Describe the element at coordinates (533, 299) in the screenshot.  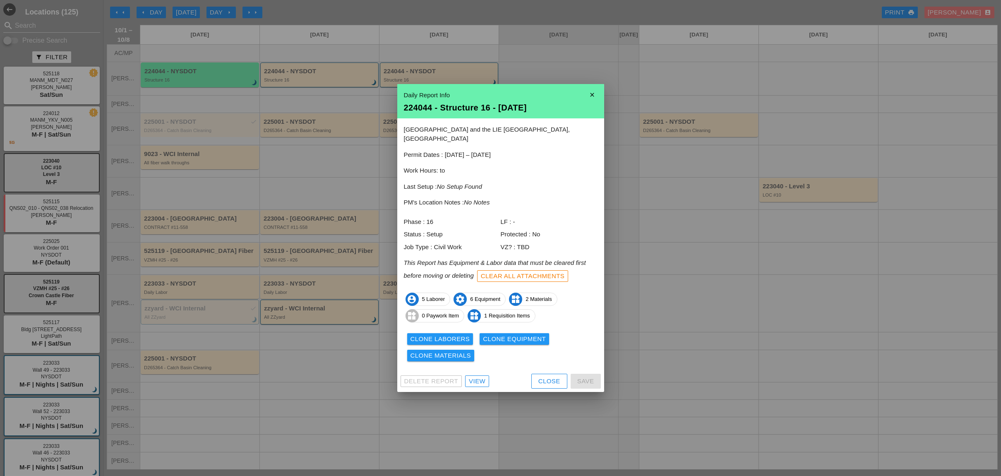
I see `span: 2 Materials` at that location.